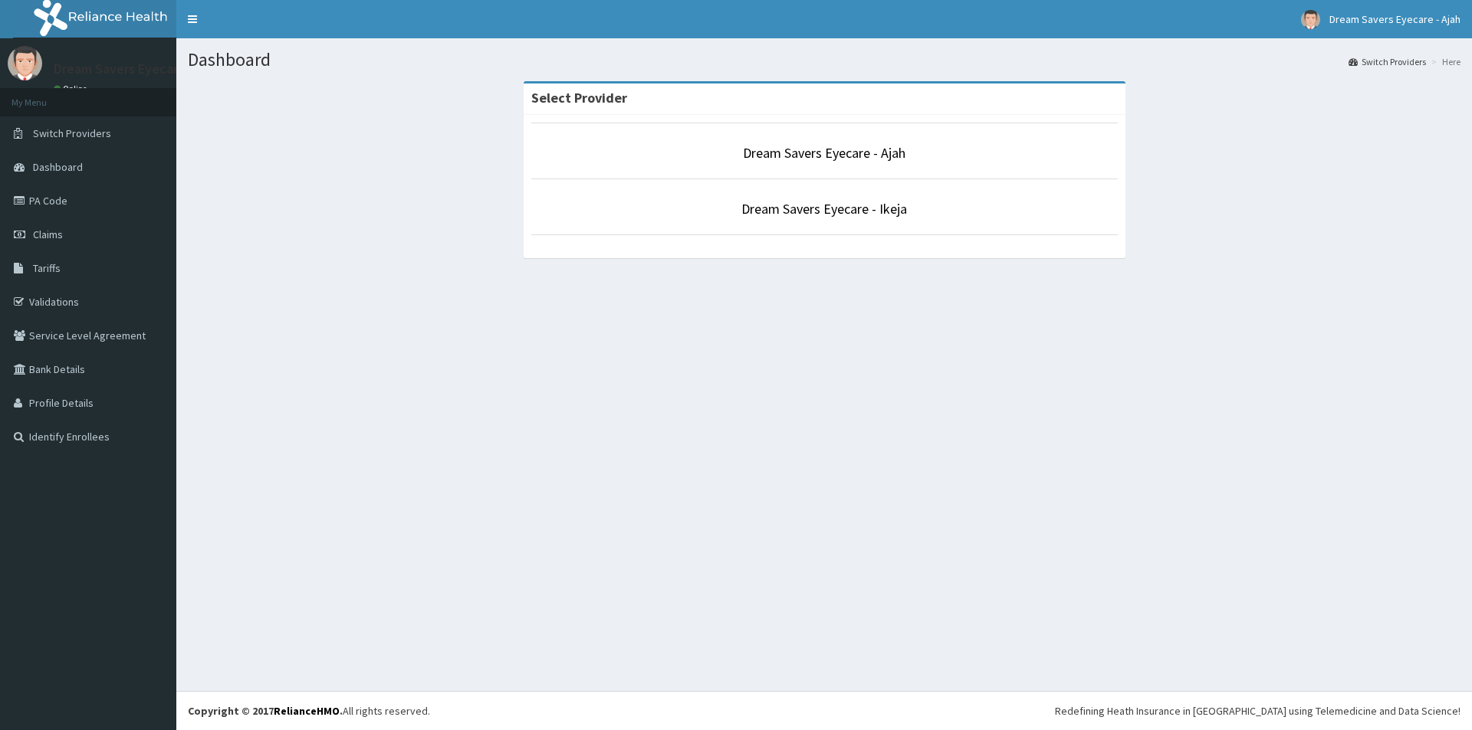 The width and height of the screenshot is (1472, 730). What do you see at coordinates (265, 711) in the screenshot?
I see `strong: Copyright © 2017 .` at bounding box center [265, 711].